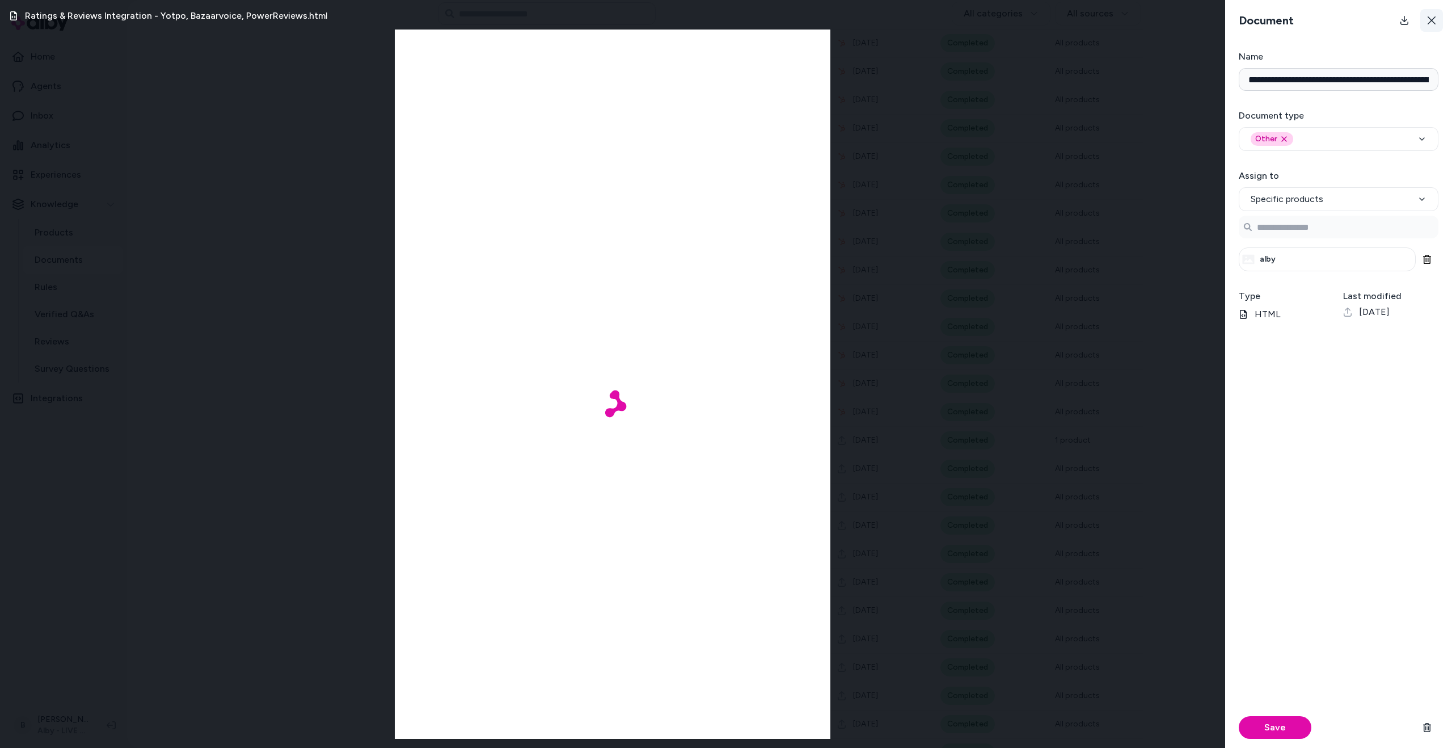  I want to click on h3: Last modified, so click(1391, 296).